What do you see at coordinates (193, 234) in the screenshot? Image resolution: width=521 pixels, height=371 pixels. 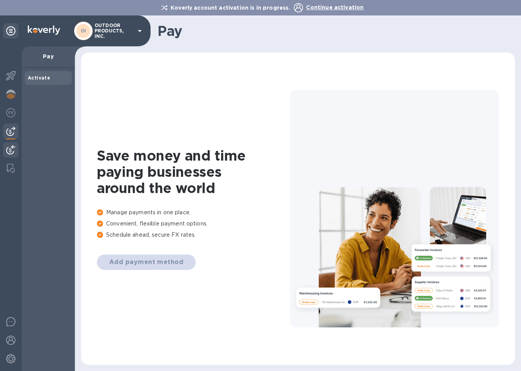 I see `p: Schedule ahead, secure FX rates.` at bounding box center [193, 234].